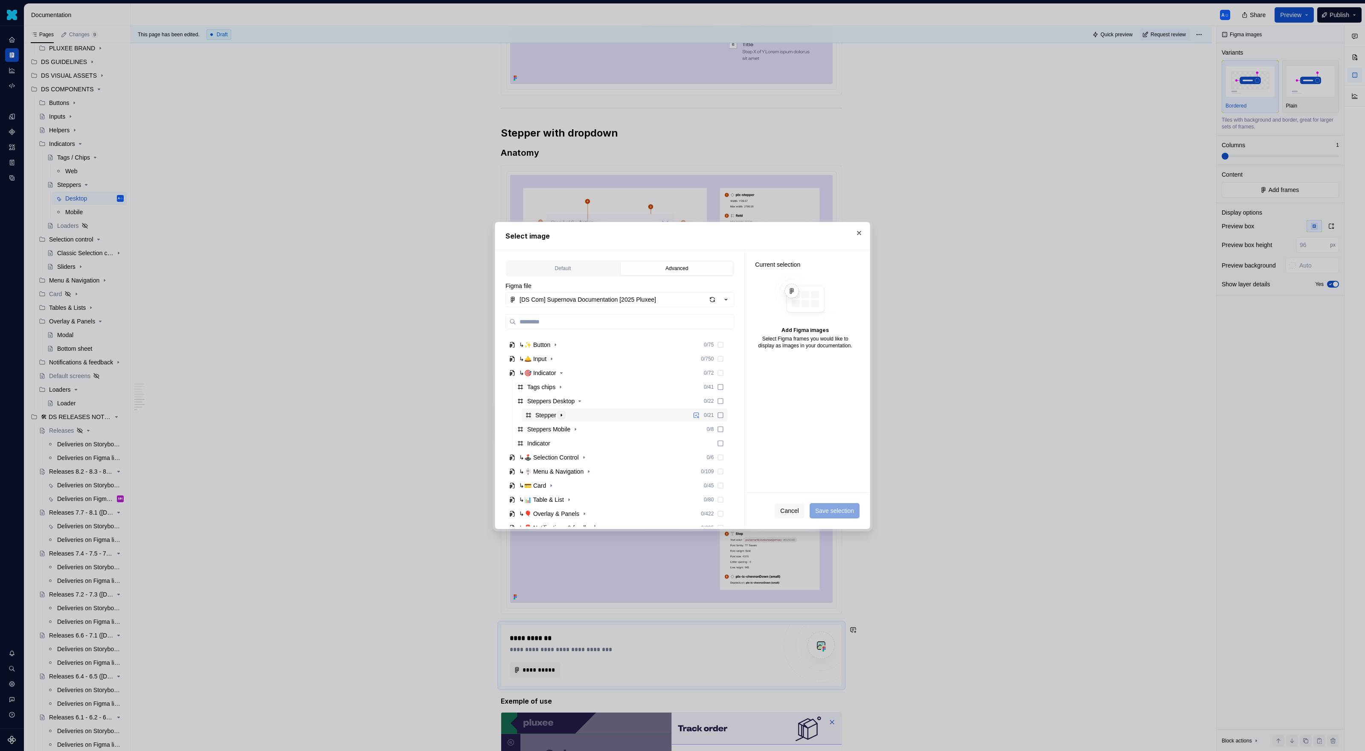 The width and height of the screenshot is (1365, 751). Describe the element at coordinates (708, 387) in the screenshot. I see `div: 0 / 41` at that location.